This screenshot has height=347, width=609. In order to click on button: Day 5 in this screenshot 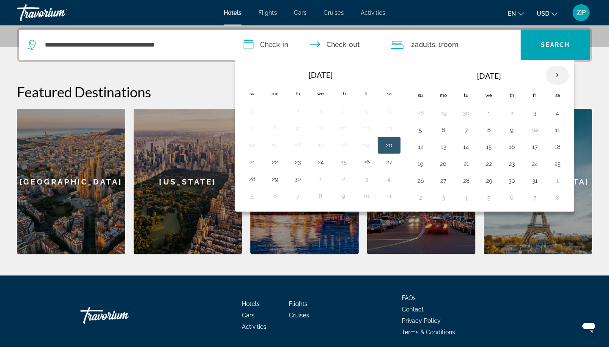, I will do `click(421, 130)`.